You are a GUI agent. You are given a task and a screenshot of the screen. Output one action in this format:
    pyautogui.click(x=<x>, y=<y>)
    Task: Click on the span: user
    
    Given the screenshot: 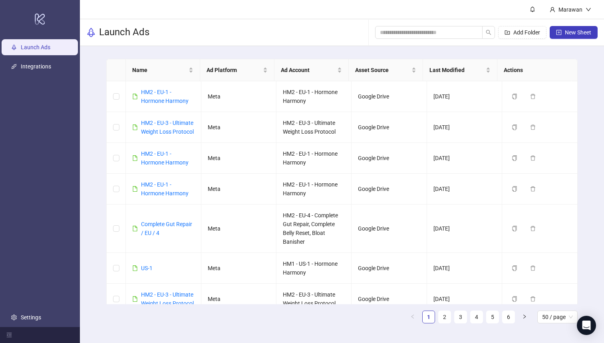 What is the action you would take?
    pyautogui.click(x=553, y=10)
    